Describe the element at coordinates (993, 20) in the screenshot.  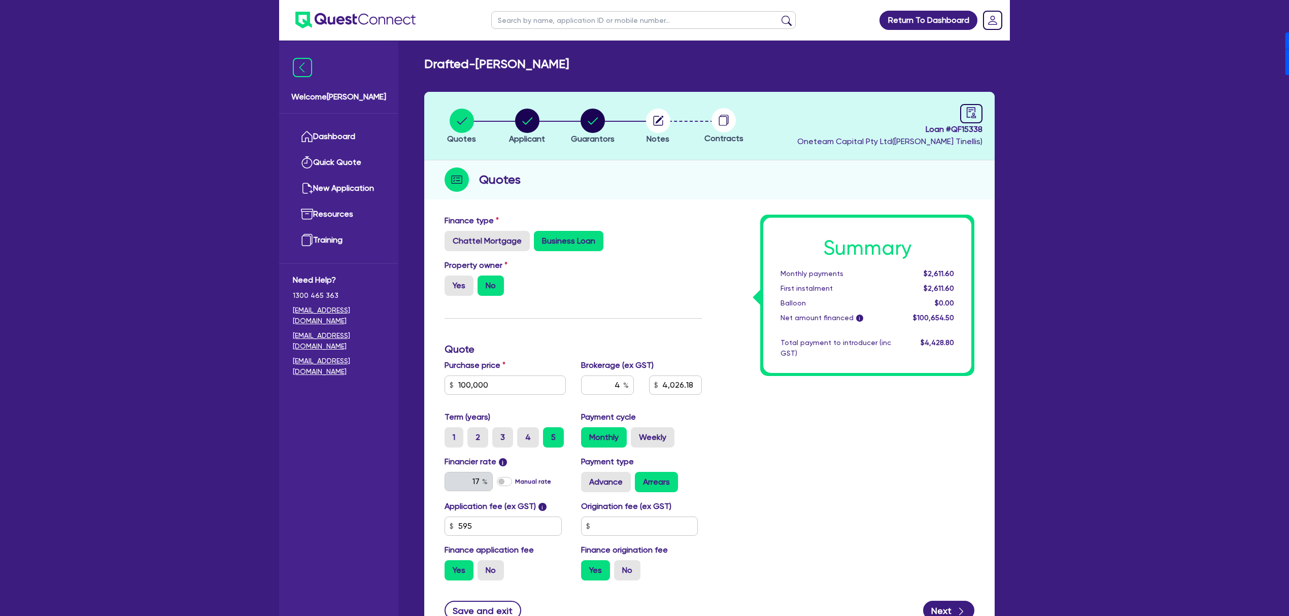
I see `a: Dropdown toggle` at that location.